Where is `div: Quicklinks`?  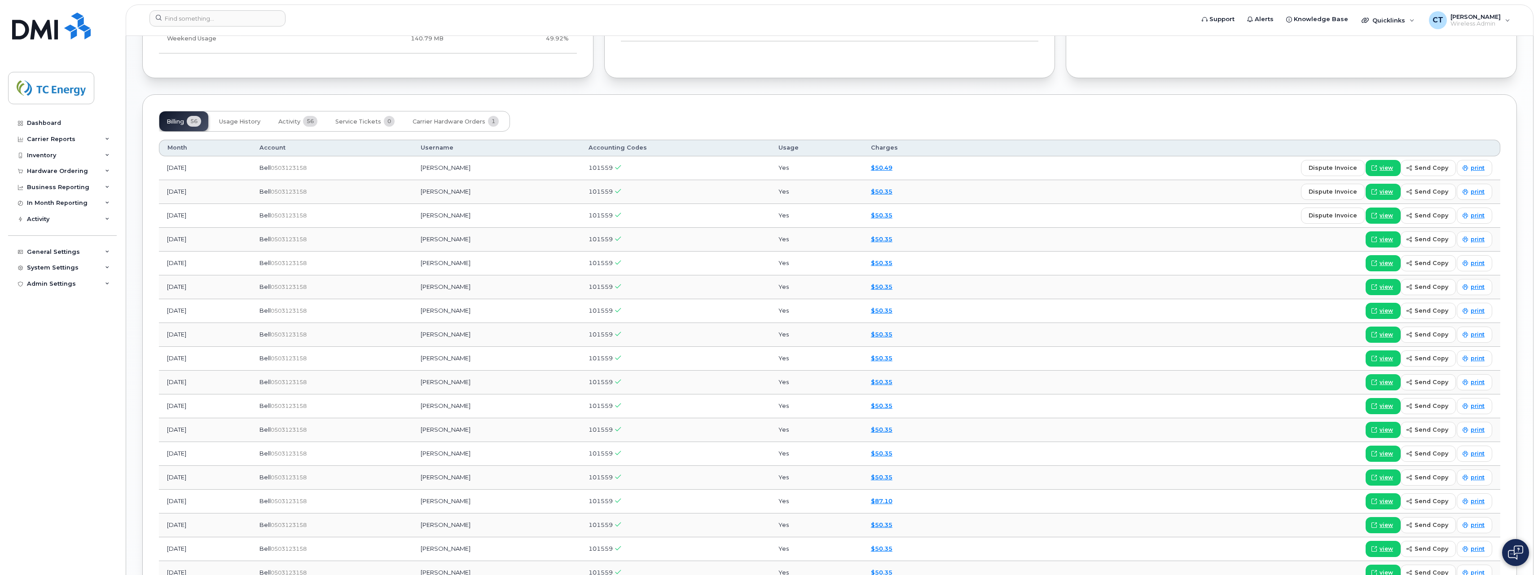 div: Quicklinks is located at coordinates (1388, 20).